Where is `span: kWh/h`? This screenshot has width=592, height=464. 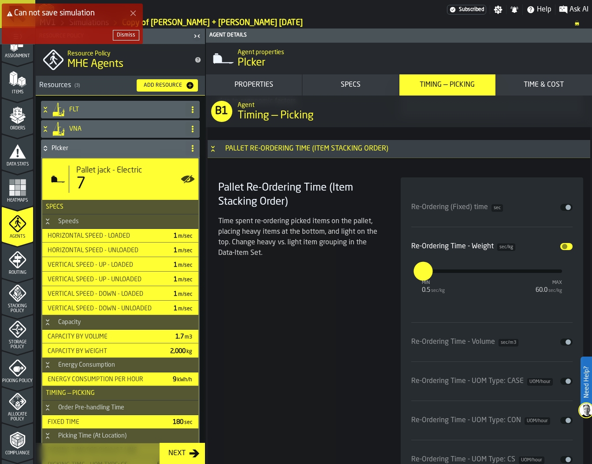 span: kWh/h is located at coordinates (185, 380).